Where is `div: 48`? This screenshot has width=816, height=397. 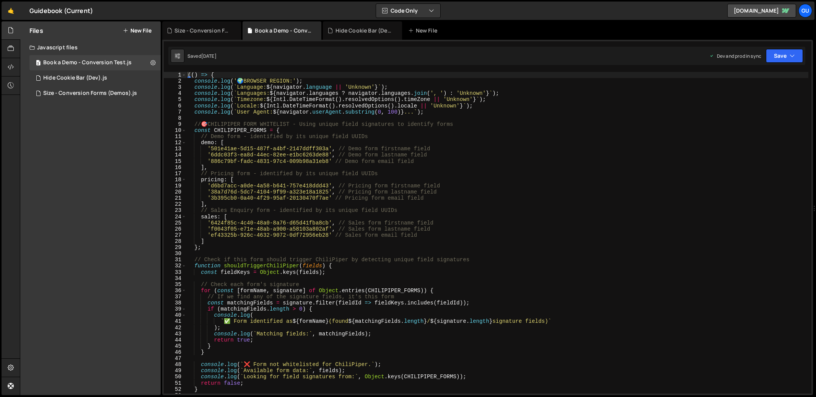 div: 48 is located at coordinates (175, 365).